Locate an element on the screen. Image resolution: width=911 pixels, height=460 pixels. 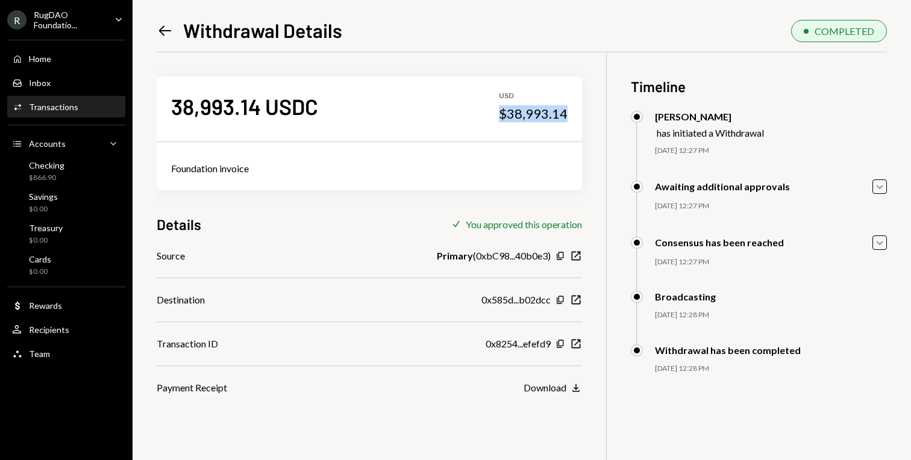
h3: Details is located at coordinates (179, 224).